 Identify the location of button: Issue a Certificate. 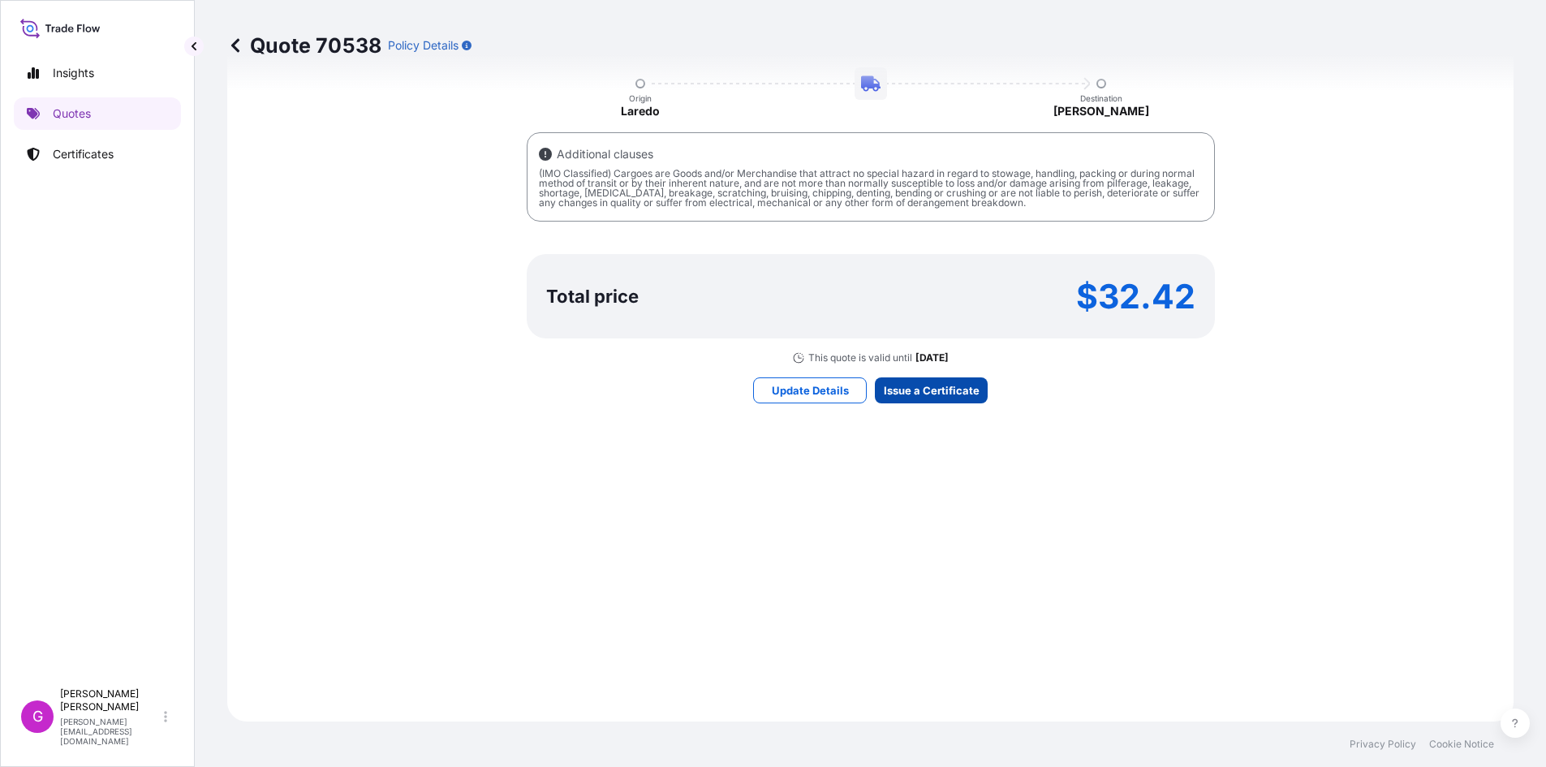
(931, 390).